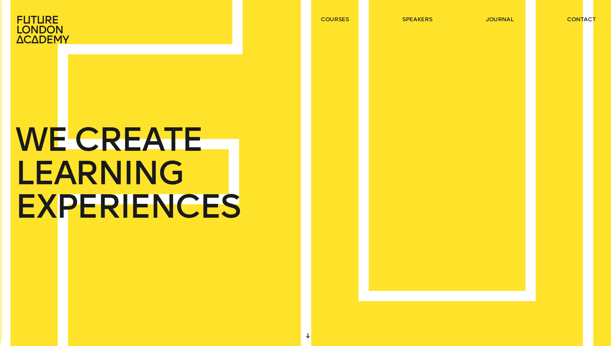 This screenshot has width=611, height=346. I want to click on span: EXPERIENCES, so click(128, 206).